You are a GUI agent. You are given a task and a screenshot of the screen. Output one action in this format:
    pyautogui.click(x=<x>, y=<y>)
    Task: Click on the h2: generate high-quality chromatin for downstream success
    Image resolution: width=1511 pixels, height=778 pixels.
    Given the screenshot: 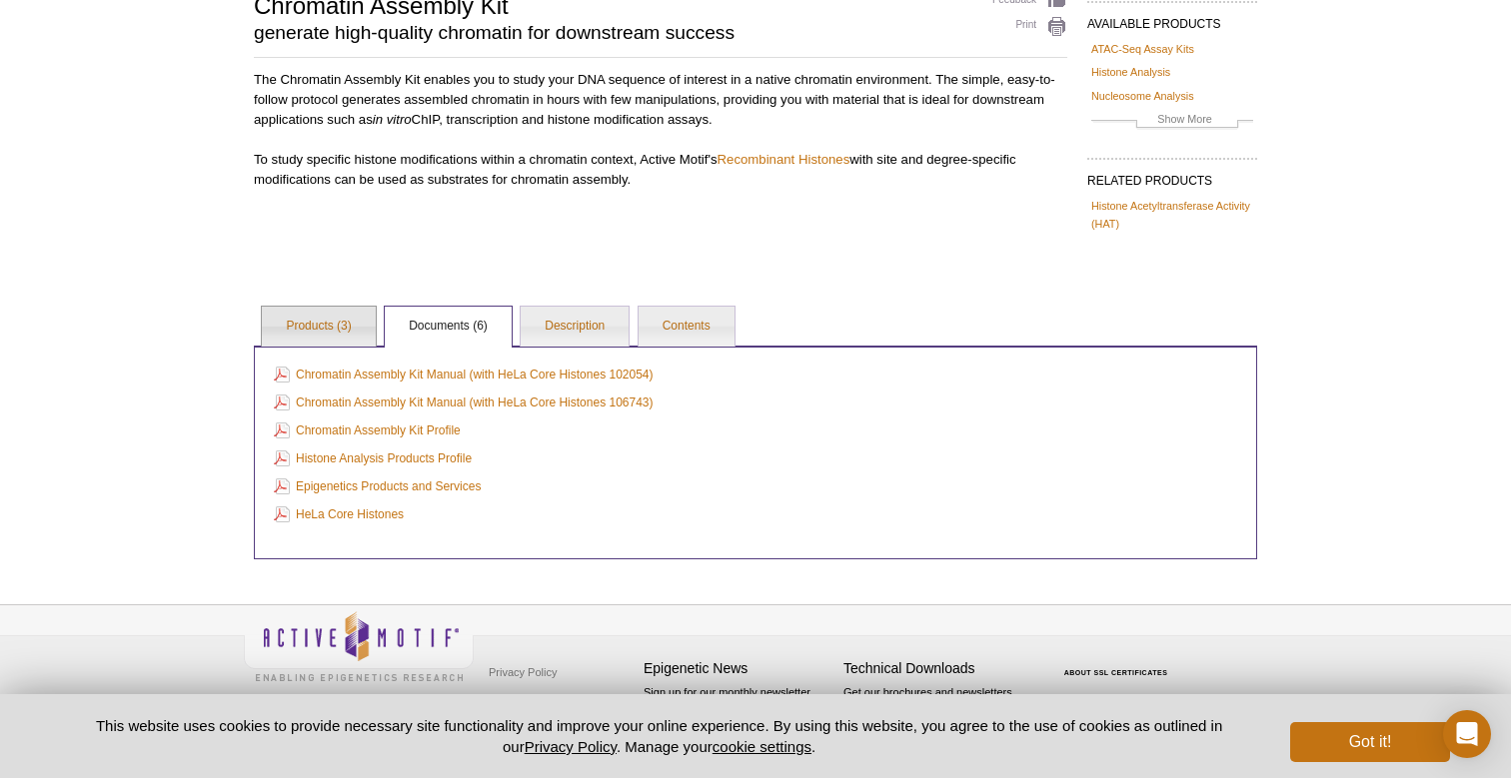 What is the action you would take?
    pyautogui.click(x=612, y=33)
    